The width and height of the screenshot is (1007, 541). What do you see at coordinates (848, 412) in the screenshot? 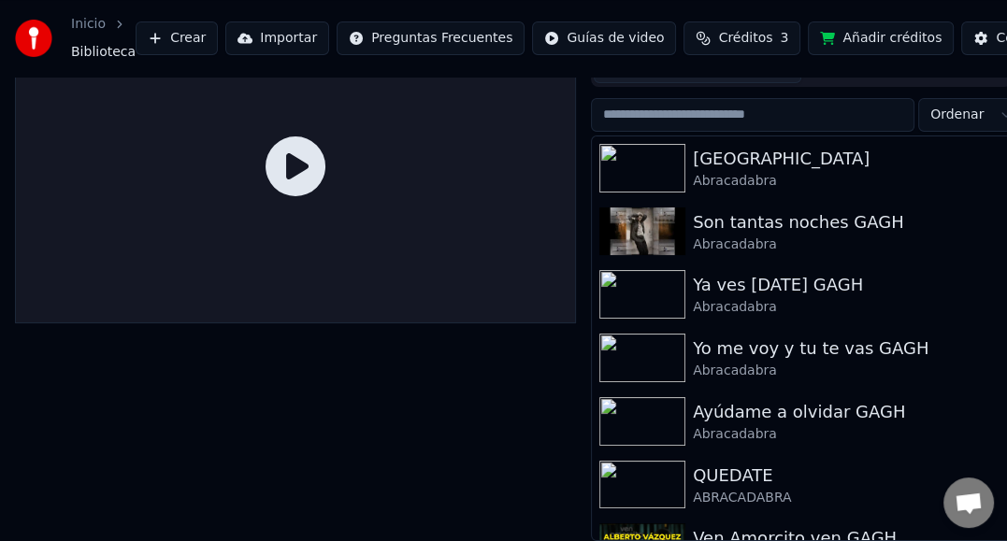
I see `div: Ayúdame a olvidar GAGH` at bounding box center [848, 412].